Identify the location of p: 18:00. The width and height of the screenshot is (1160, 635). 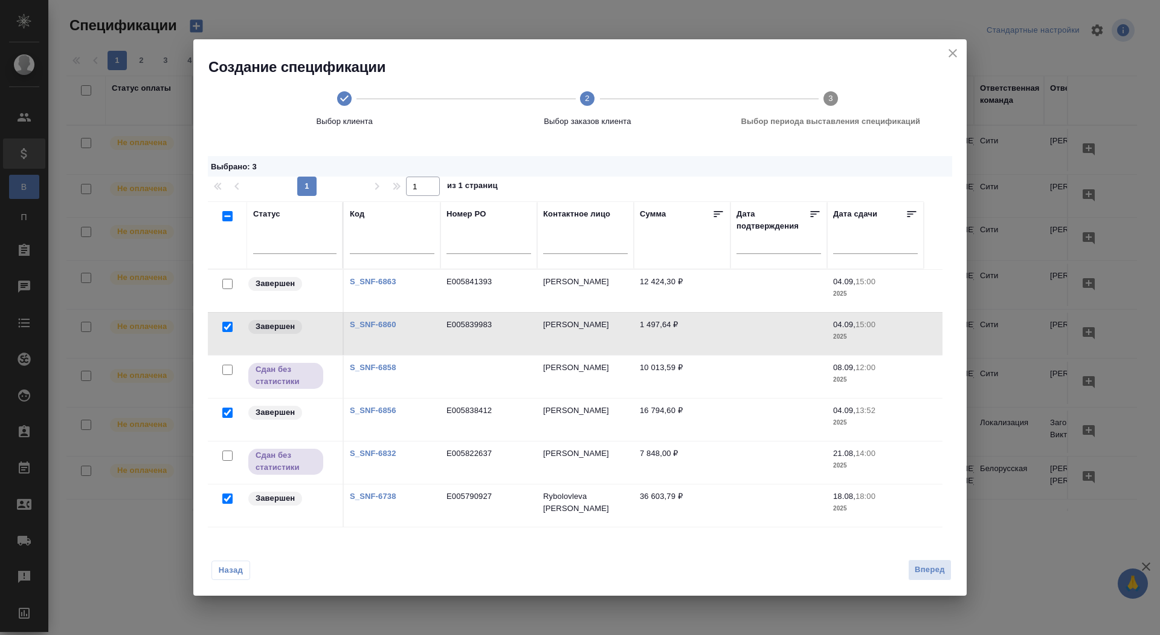
(865, 496).